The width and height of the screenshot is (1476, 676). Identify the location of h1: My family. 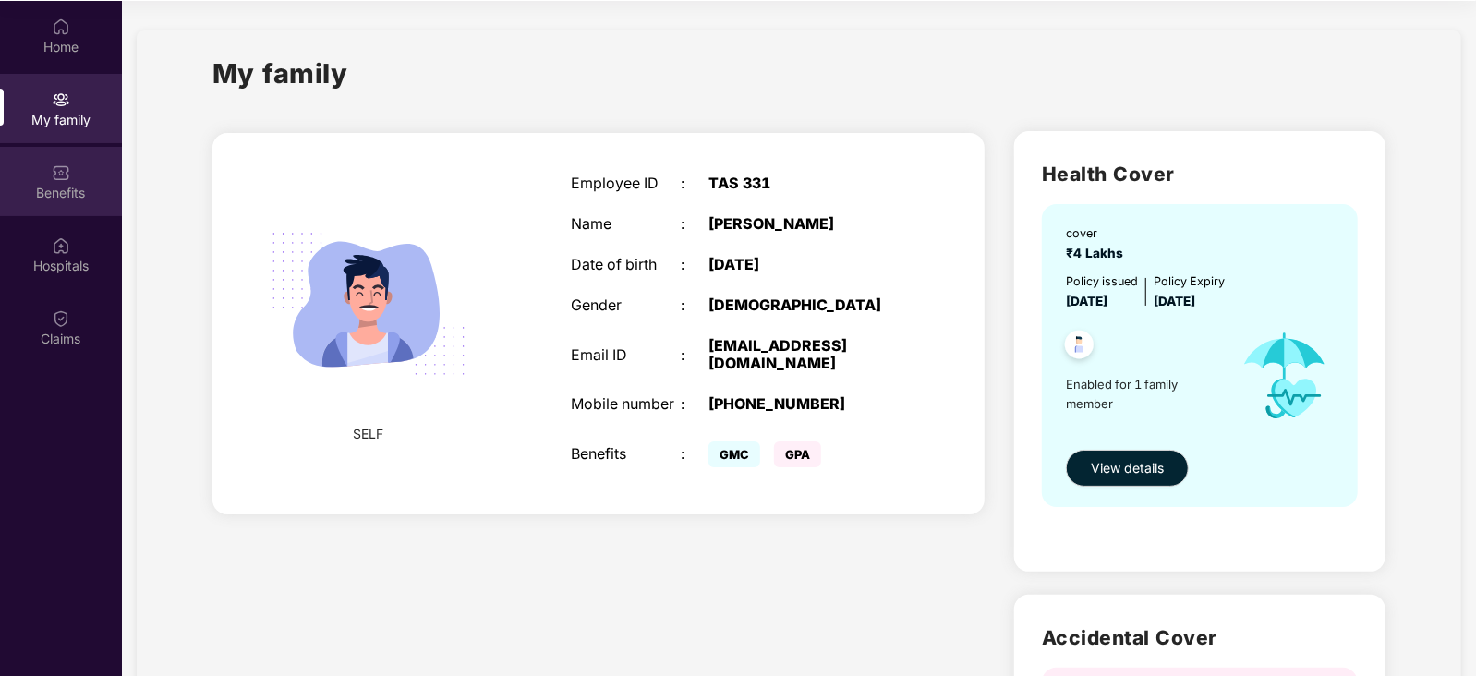
(280, 73).